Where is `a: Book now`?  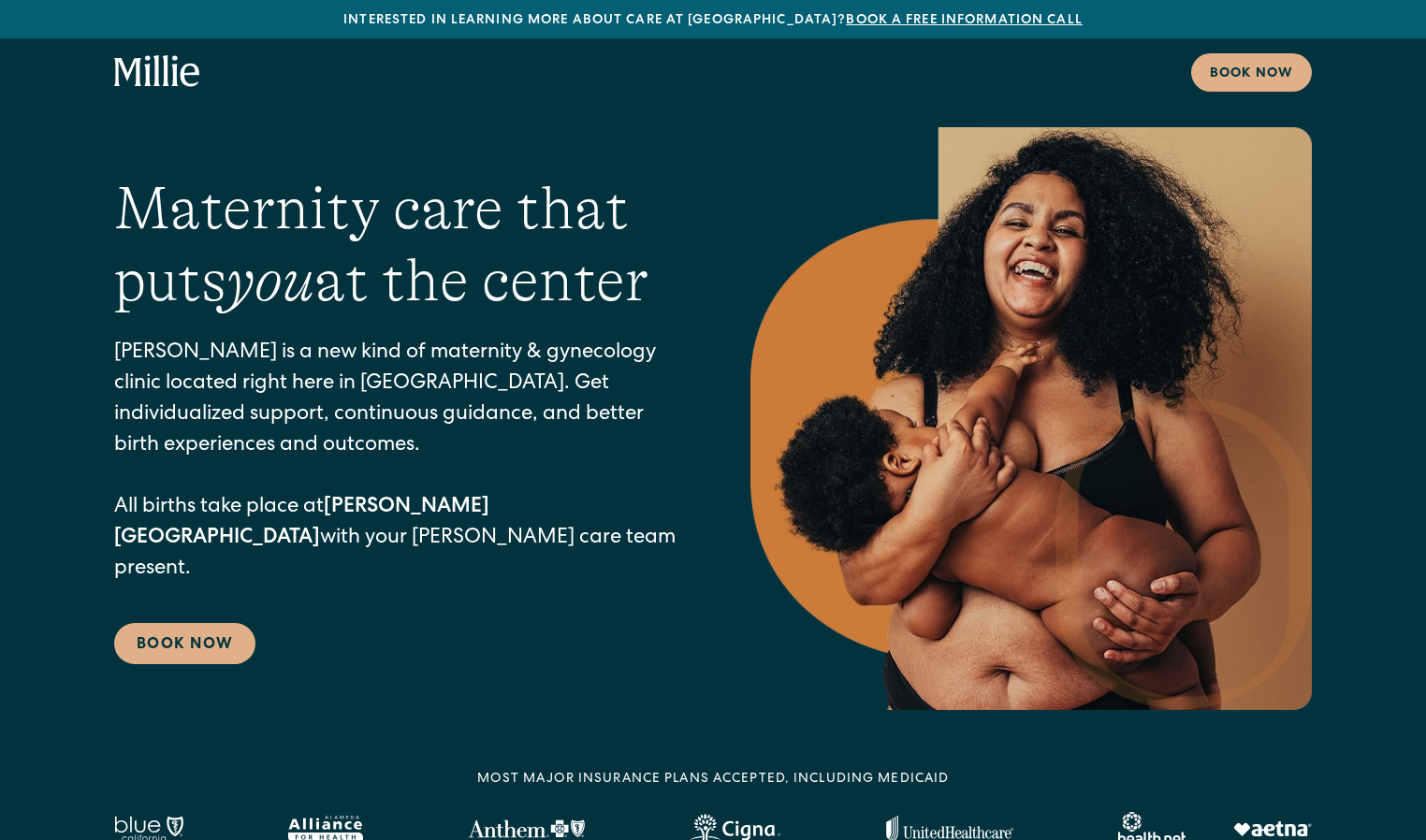 a: Book now is located at coordinates (1251, 72).